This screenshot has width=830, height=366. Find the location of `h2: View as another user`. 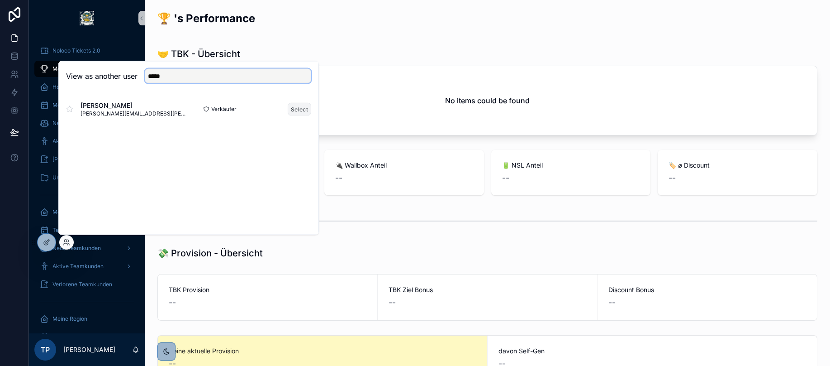

h2: View as another user is located at coordinates (102, 76).